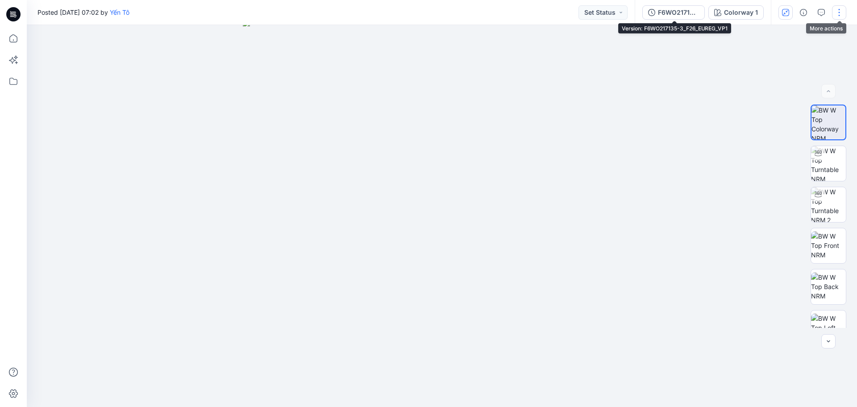 Image resolution: width=857 pixels, height=407 pixels. I want to click on img: BW W Top Turntable NRM 2, so click(829, 205).